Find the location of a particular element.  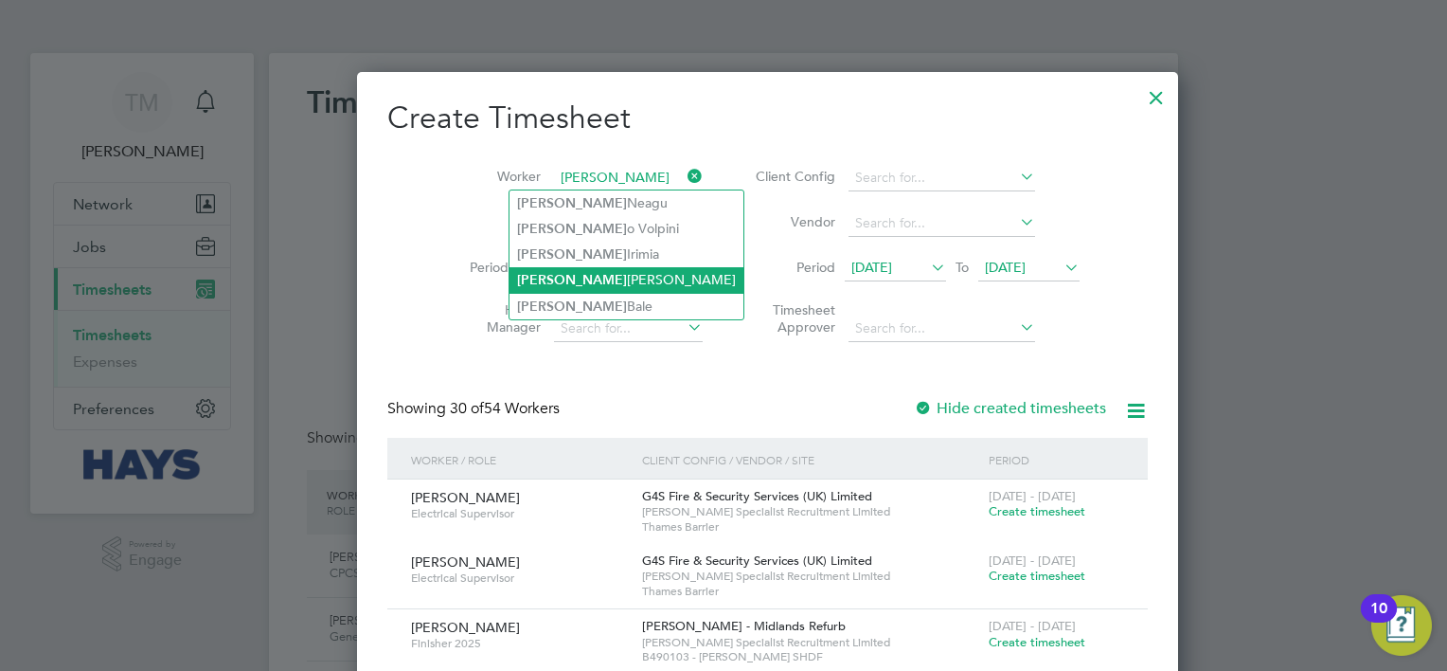

div: Showing is located at coordinates (475, 408).